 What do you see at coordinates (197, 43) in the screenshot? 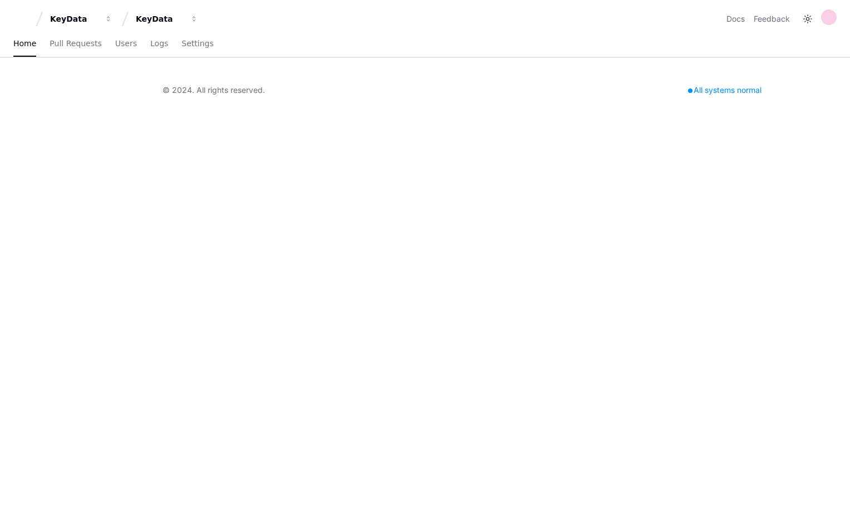
I see `span: Settings` at bounding box center [197, 43].